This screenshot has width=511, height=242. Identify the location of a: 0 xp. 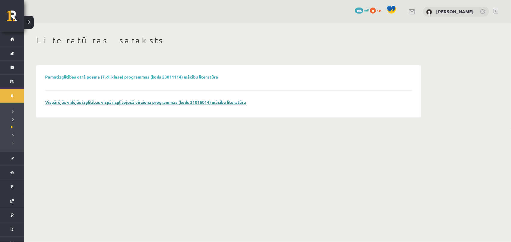
(377, 10).